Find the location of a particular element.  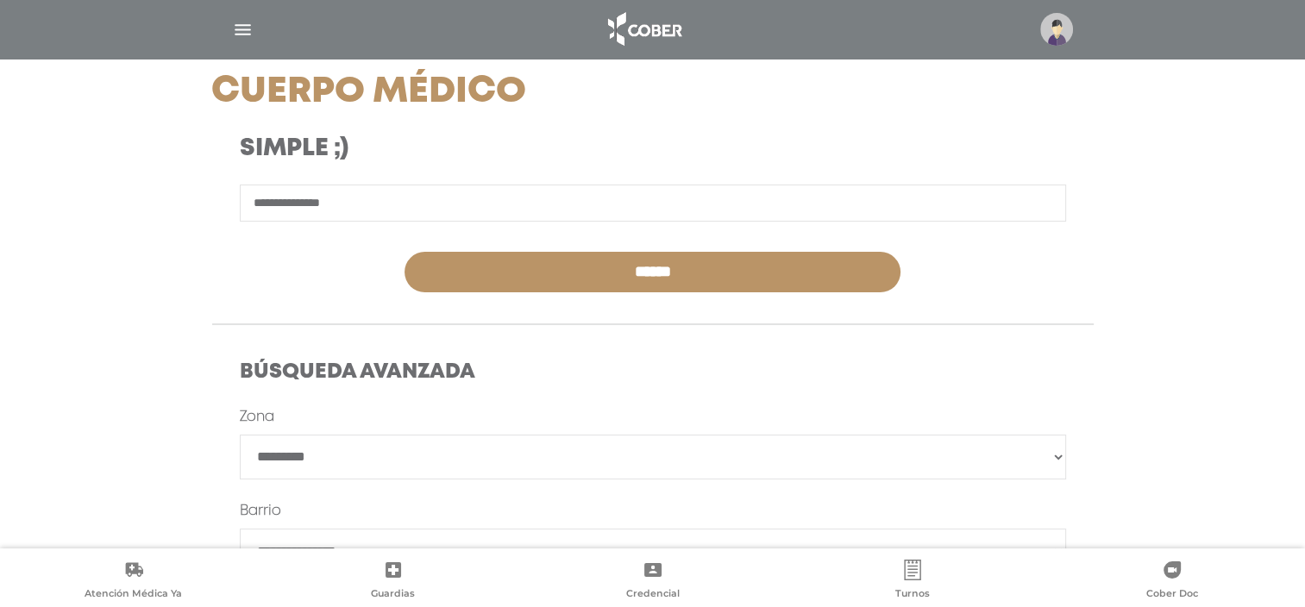

span: Turnos is located at coordinates (912, 595).